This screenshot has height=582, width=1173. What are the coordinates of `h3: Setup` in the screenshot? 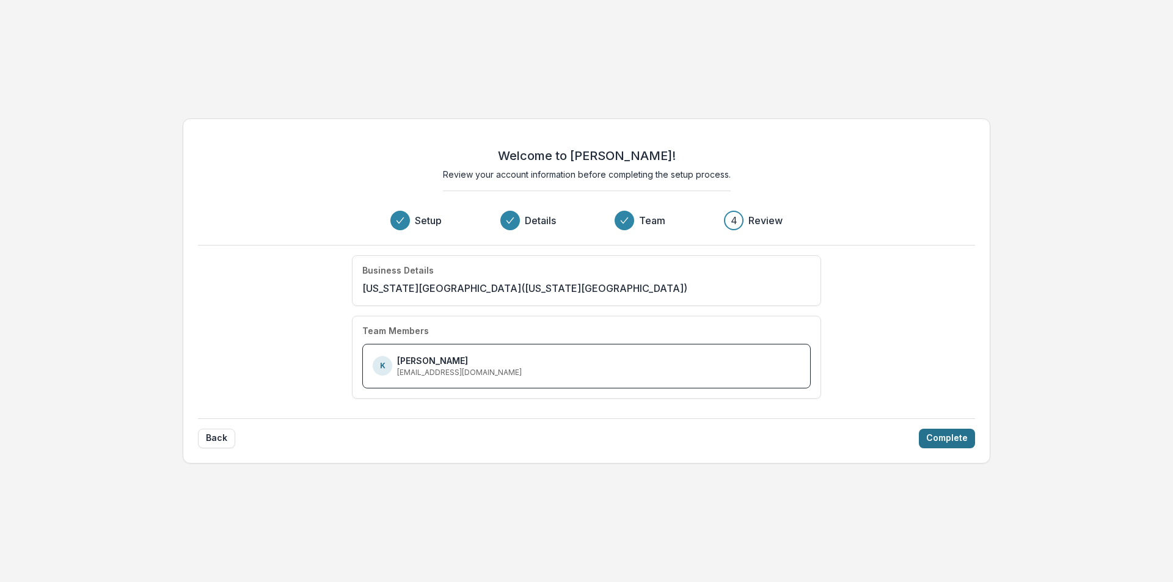 It's located at (428, 221).